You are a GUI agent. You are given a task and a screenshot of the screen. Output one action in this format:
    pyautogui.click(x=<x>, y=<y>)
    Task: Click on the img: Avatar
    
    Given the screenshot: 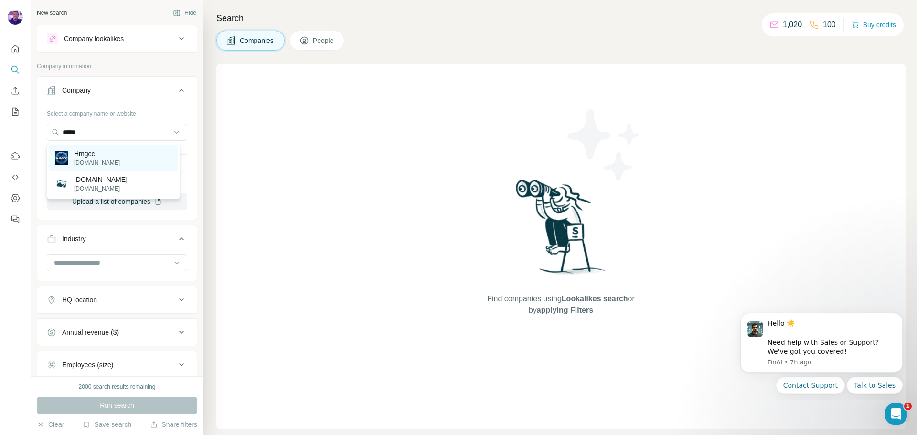 What is the action you would take?
    pyautogui.click(x=15, y=17)
    